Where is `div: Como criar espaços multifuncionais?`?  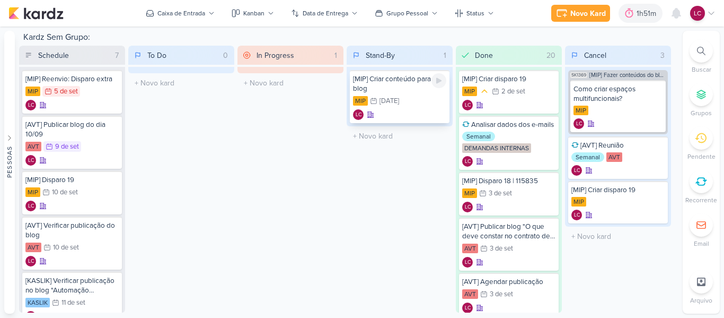 div: Como criar espaços multifuncionais? is located at coordinates (618, 94).